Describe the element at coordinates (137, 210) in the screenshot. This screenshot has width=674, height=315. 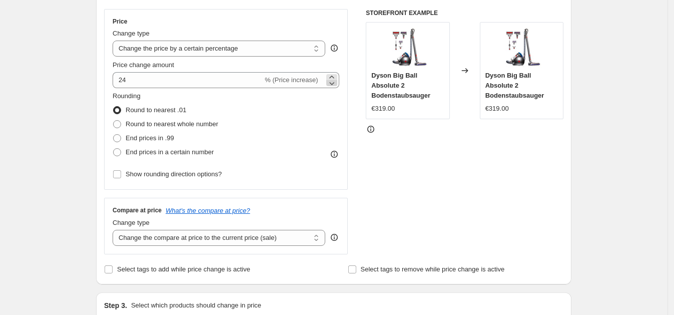
I see `h3: Compare at price` at that location.